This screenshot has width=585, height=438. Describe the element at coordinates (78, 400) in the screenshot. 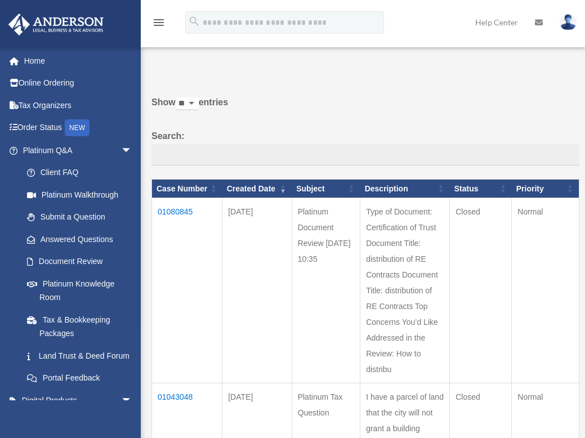

I see `a: Digital Productsarrow_drop_down` at that location.